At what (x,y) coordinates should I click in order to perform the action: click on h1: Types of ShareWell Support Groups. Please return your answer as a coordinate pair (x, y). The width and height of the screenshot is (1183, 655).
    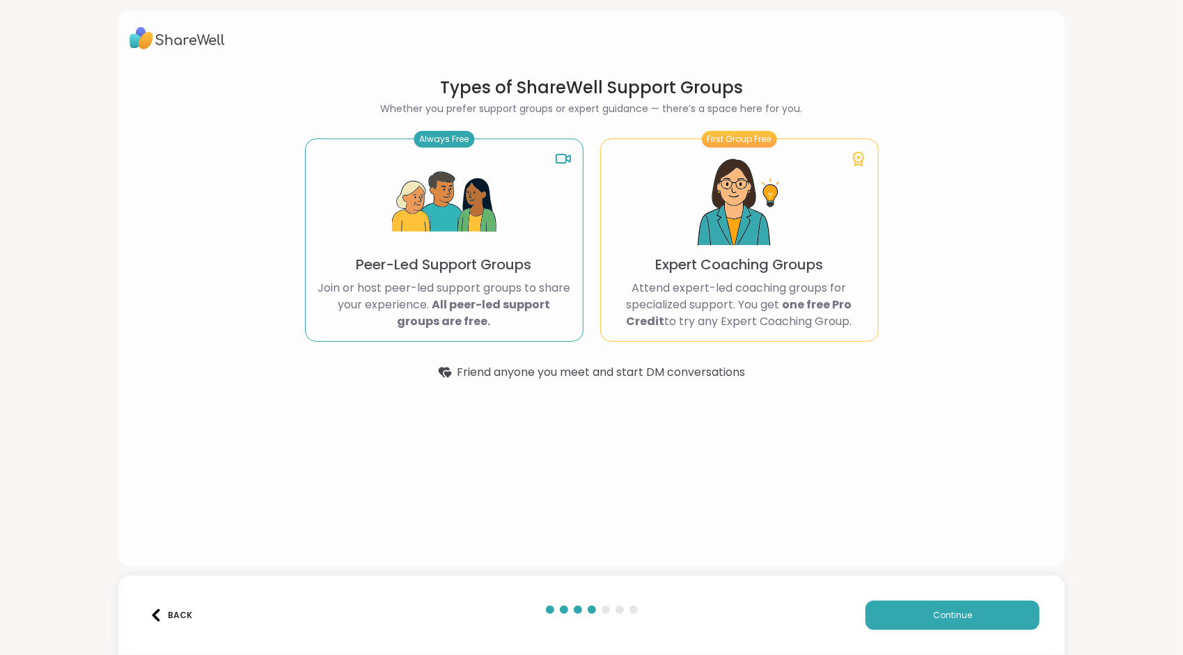
    Looking at the image, I should click on (592, 88).